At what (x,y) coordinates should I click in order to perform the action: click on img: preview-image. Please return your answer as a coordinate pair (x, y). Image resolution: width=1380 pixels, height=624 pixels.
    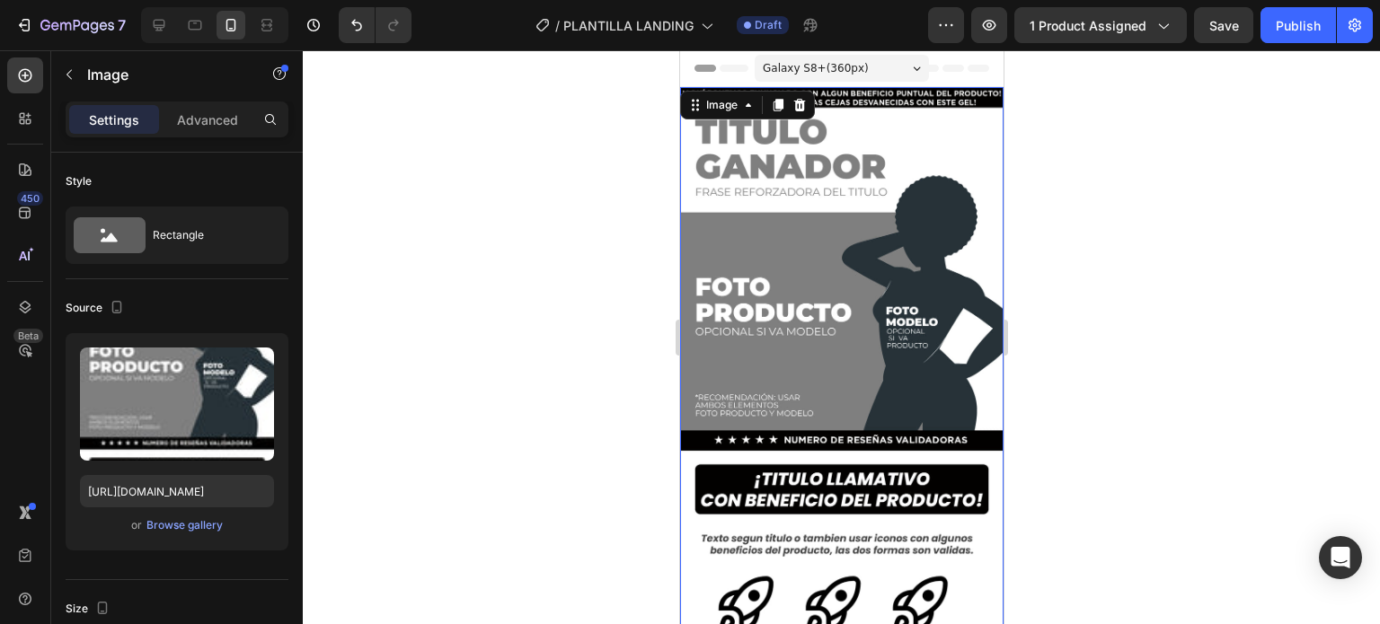
    Looking at the image, I should click on (177, 404).